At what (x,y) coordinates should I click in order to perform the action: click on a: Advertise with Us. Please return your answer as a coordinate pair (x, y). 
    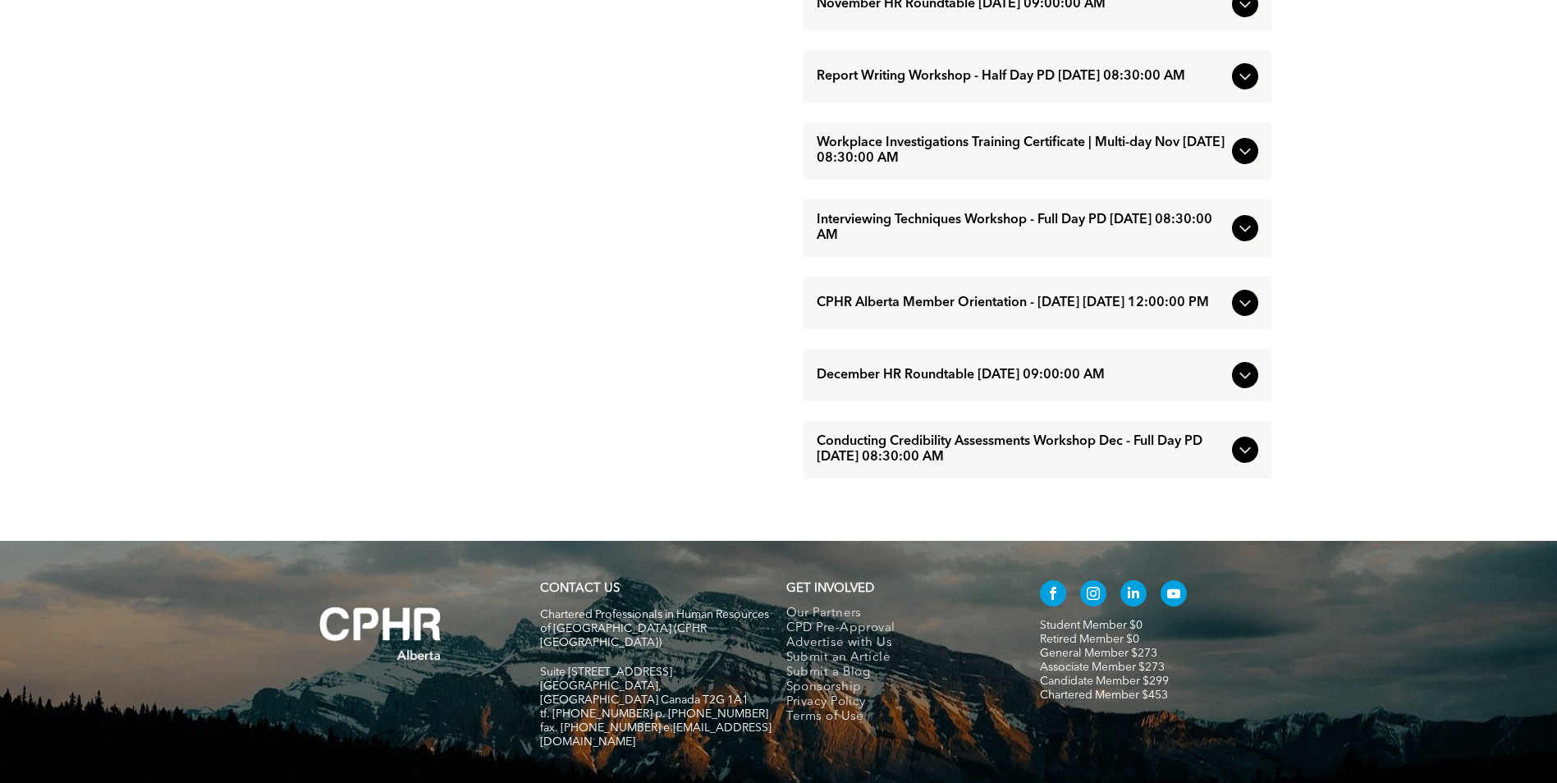
    Looking at the image, I should click on (896, 644).